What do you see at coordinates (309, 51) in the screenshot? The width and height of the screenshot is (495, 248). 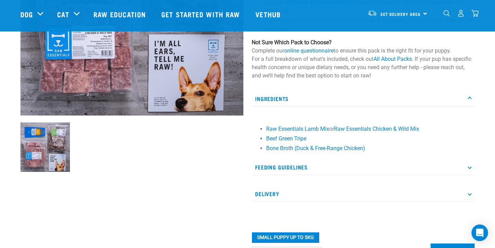 I see `a: online questionnaire` at bounding box center [309, 51].